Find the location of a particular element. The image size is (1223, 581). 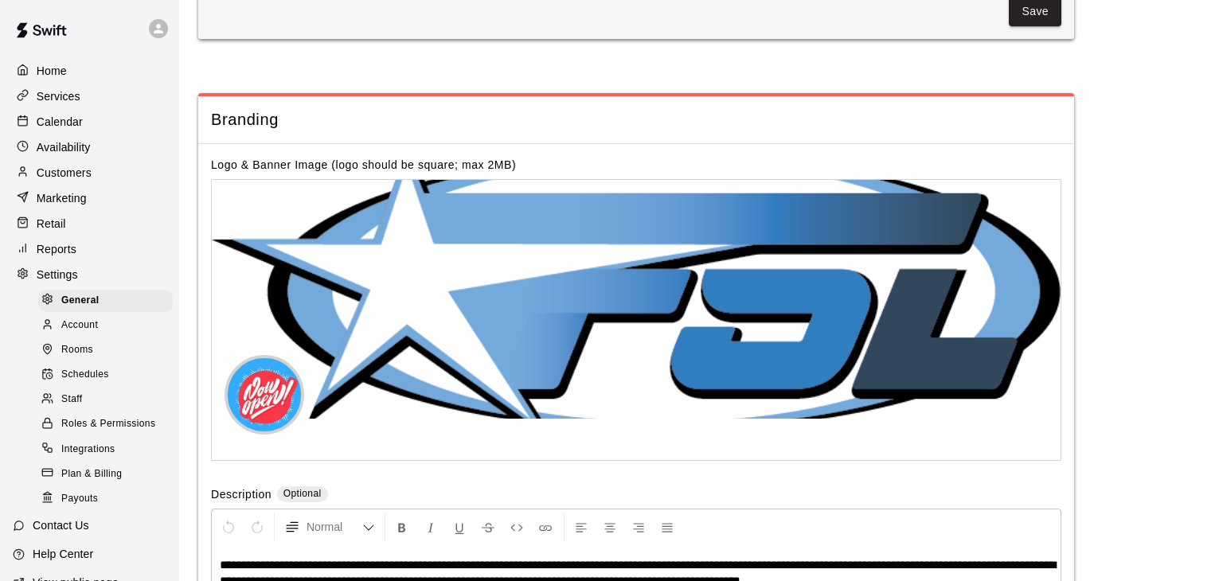

span: Roles & Permissions is located at coordinates (108, 425).